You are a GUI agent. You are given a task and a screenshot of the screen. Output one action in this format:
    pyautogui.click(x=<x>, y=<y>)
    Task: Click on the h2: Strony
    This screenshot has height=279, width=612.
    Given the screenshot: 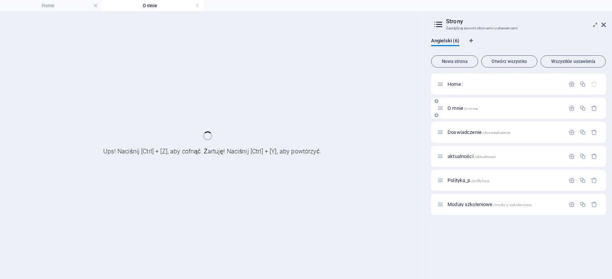 What is the action you would take?
    pyautogui.click(x=526, y=21)
    